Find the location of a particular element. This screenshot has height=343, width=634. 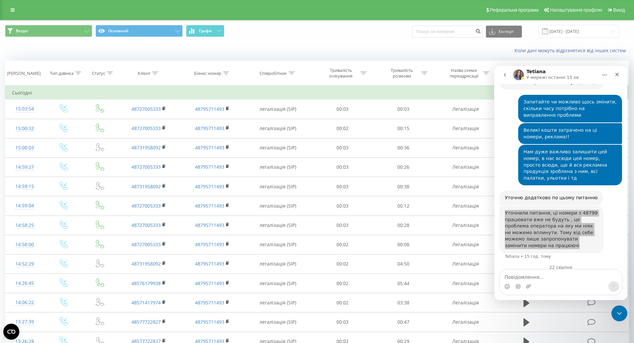

input: Пошук за номером is located at coordinates (447, 32).